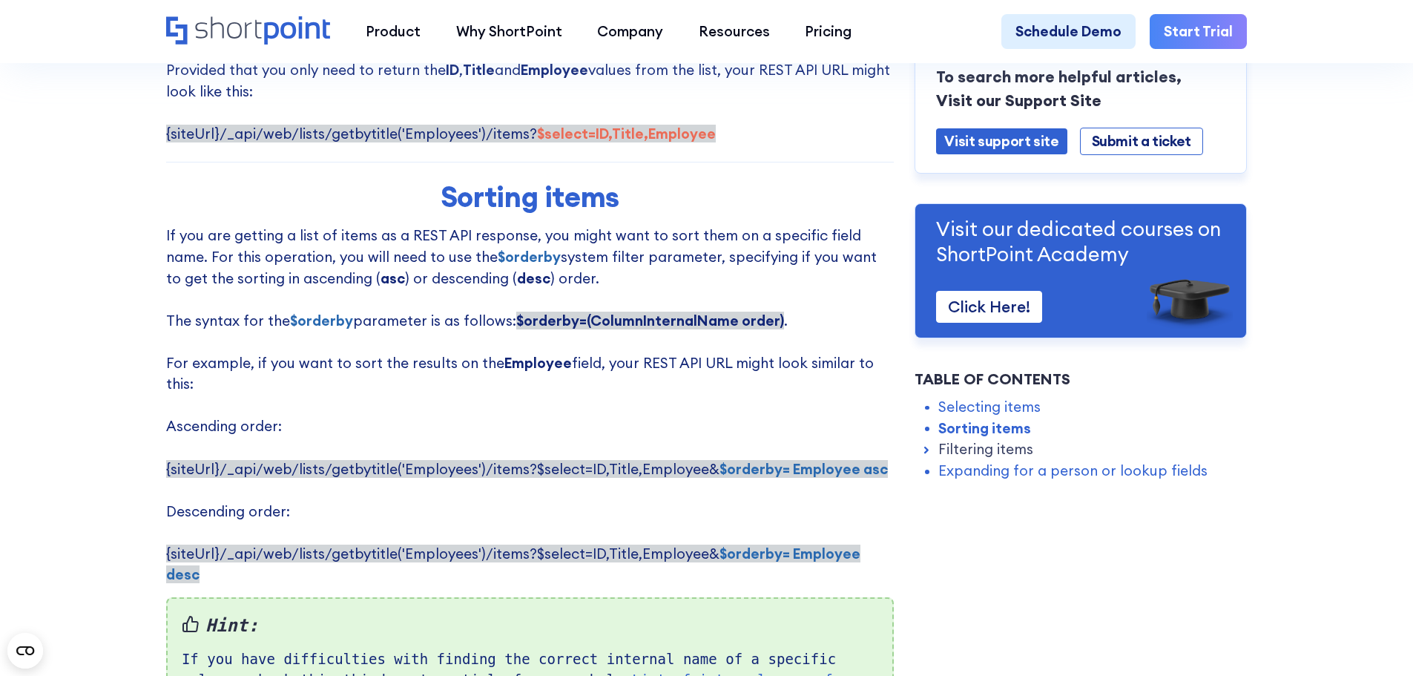 The image size is (1413, 676). Describe the element at coordinates (1068, 32) in the screenshot. I see `a: Schedule Demo` at that location.